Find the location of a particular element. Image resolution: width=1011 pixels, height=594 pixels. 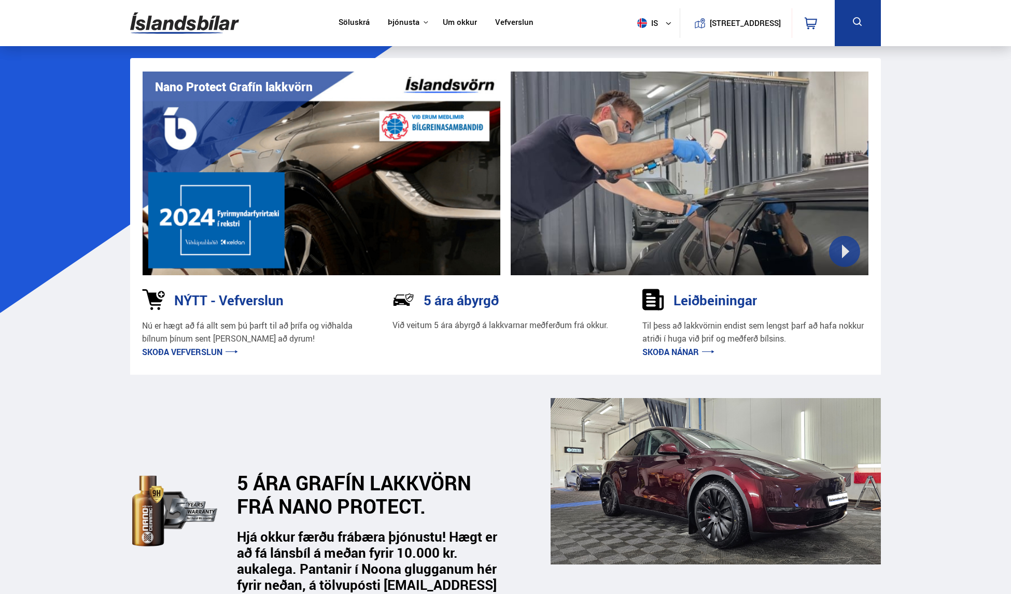

h3: Leiðbeiningar is located at coordinates (715, 300).